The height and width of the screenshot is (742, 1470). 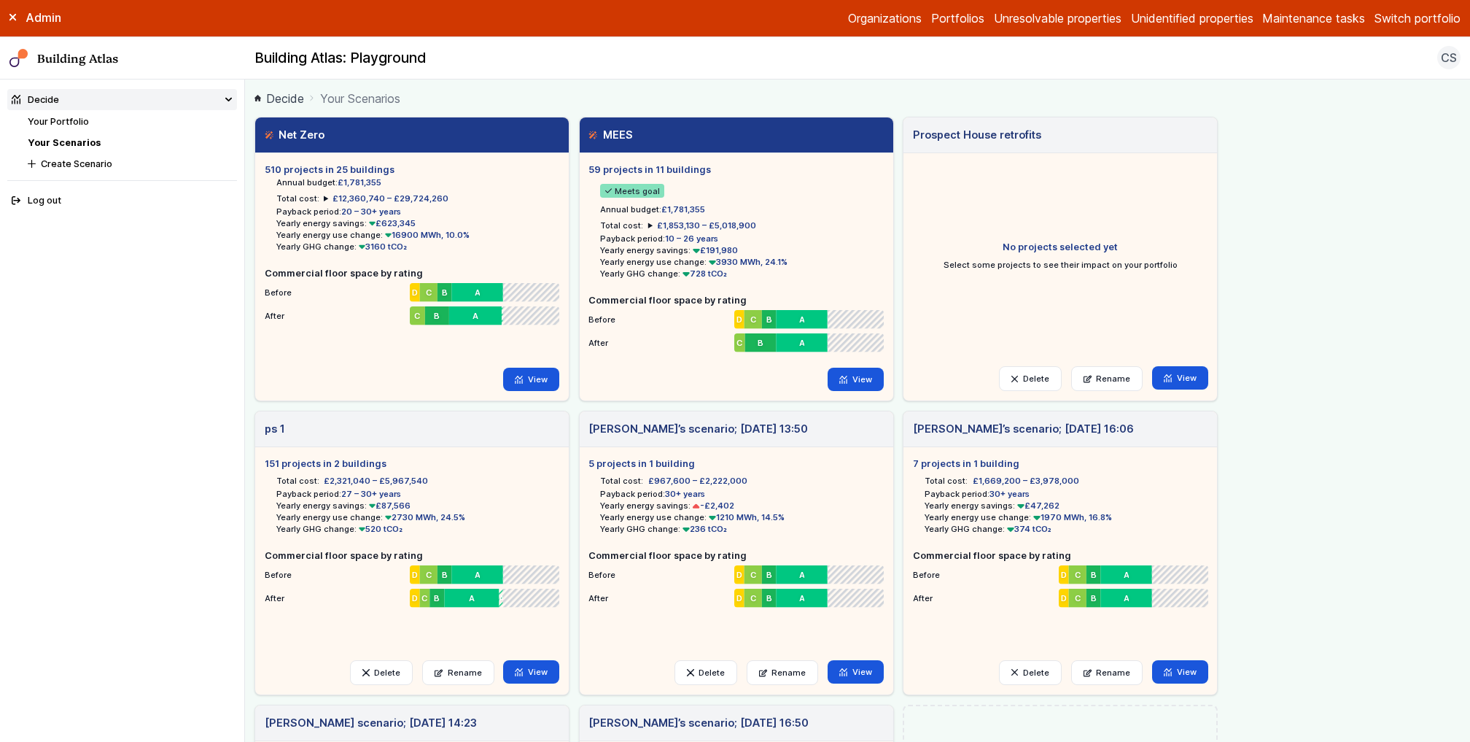 I want to click on button: Switch portfolio, so click(x=1418, y=18).